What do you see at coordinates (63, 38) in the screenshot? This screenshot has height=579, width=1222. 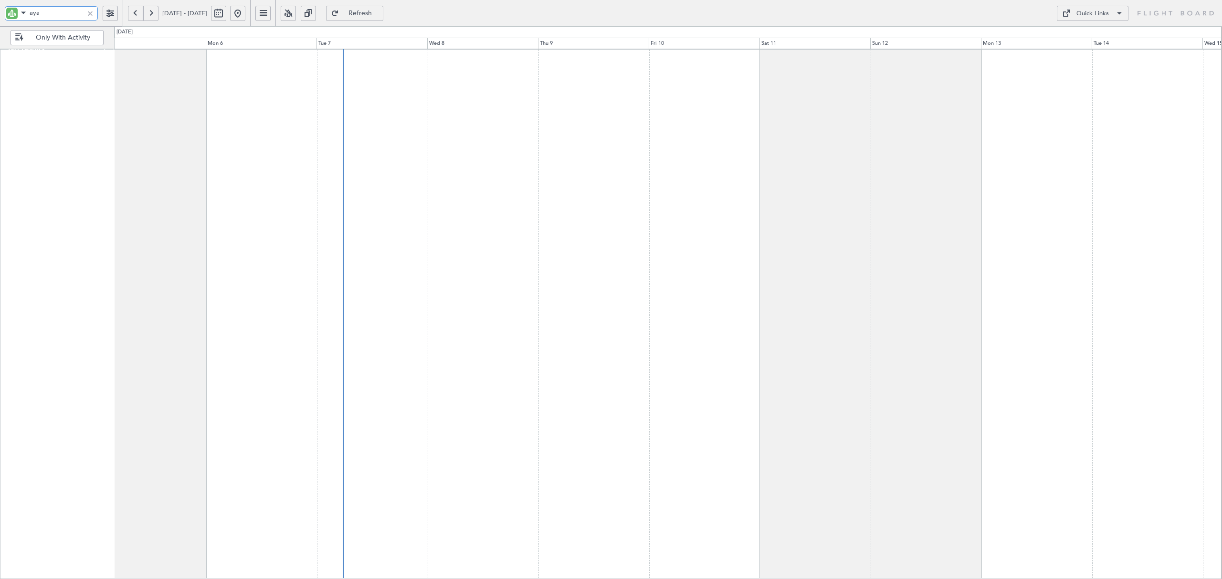 I see `span: Only With Activity` at bounding box center [63, 38].